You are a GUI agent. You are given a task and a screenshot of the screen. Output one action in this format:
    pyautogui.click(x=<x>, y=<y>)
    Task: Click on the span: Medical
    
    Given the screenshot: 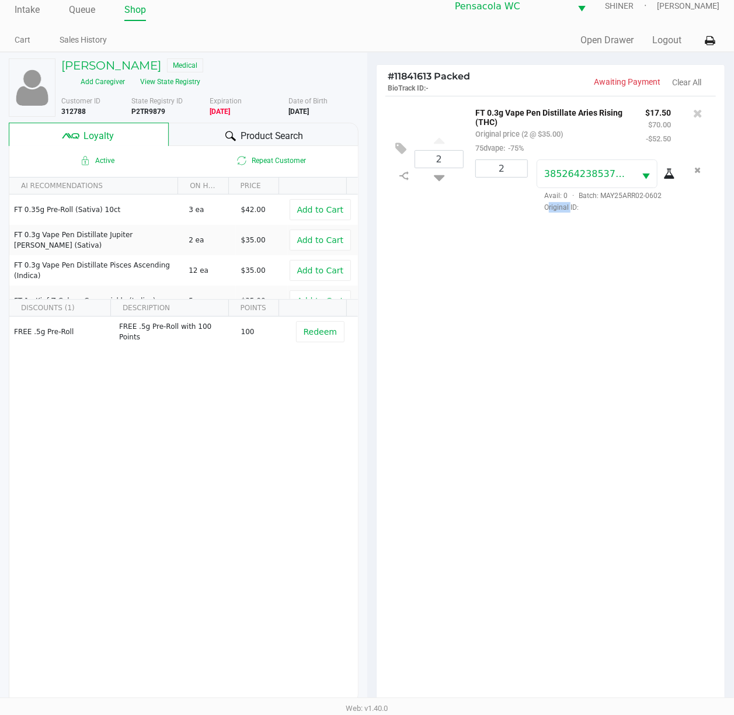 What is the action you would take?
    pyautogui.click(x=185, y=65)
    